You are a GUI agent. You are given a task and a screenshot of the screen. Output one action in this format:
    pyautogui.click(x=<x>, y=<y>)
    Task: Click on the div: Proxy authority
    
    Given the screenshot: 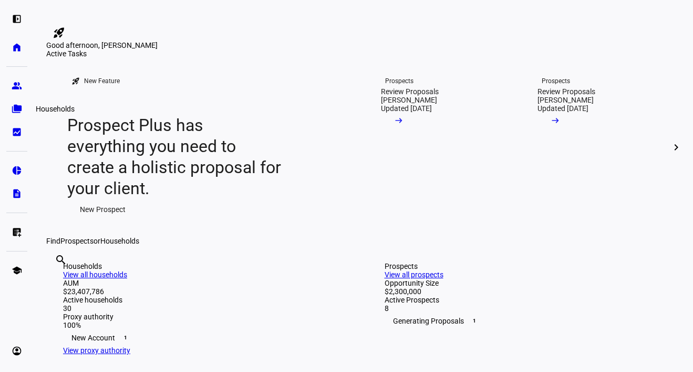 What is the action you would take?
    pyautogui.click(x=203, y=316)
    